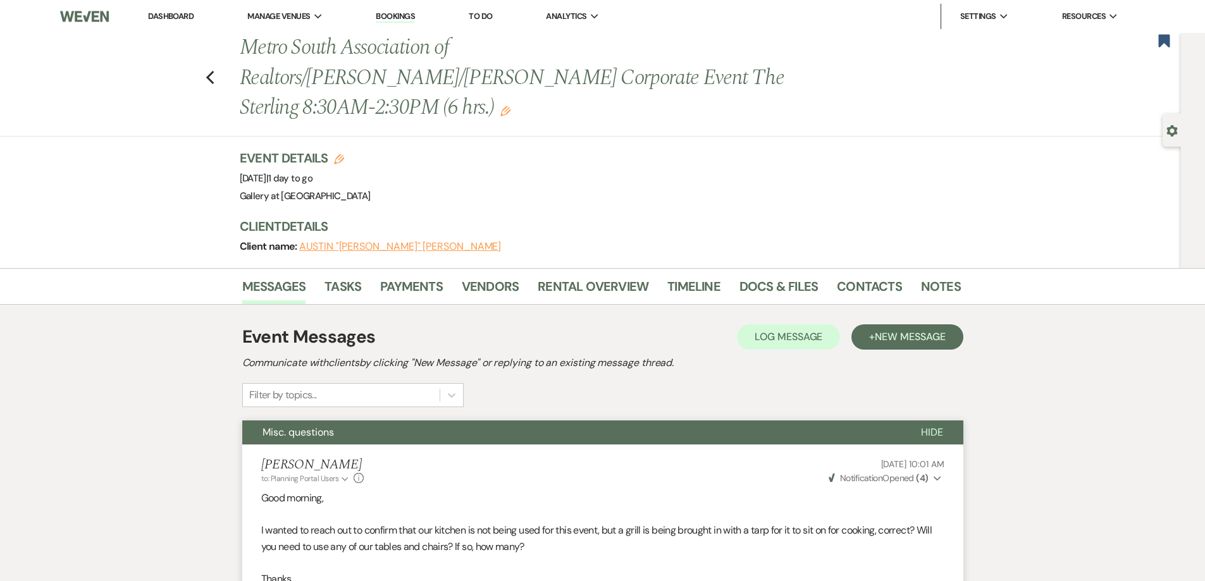  I want to click on span: 1 day to go, so click(290, 178).